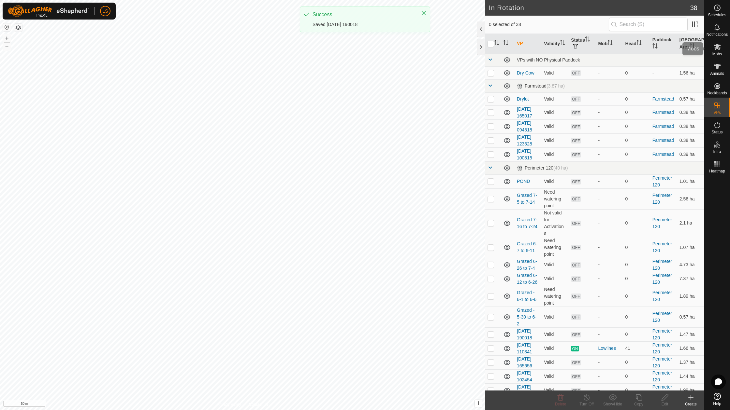 The width and height of the screenshot is (730, 410). I want to click on th: VP, so click(527, 44).